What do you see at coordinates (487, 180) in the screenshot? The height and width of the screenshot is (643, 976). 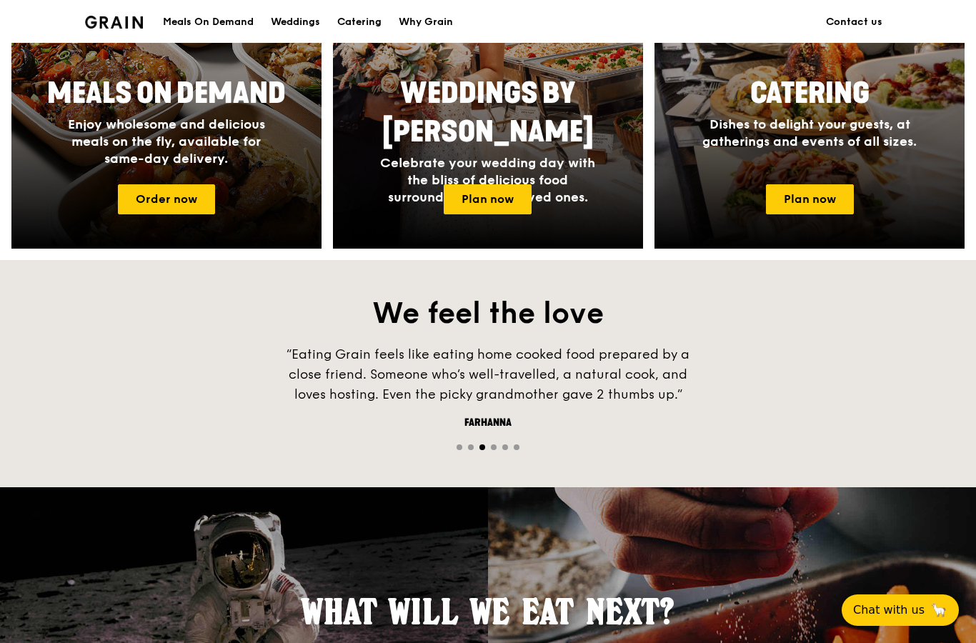 I see `span: Celebrate your wedding day with the bliss of delicious food surrounded by your loved ones.` at bounding box center [487, 180].